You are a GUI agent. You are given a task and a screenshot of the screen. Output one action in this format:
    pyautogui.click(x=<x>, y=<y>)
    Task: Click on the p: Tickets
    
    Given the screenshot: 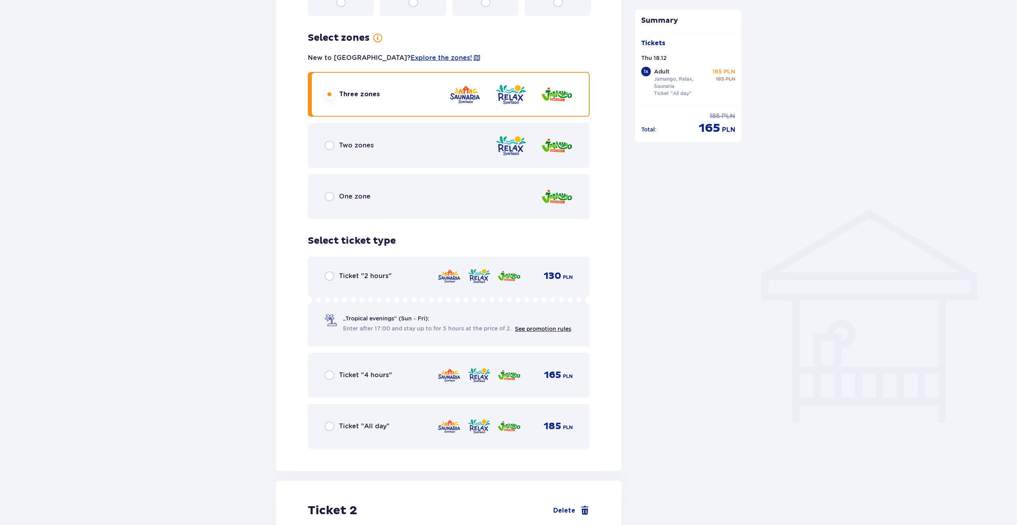 What is the action you would take?
    pyautogui.click(x=653, y=43)
    